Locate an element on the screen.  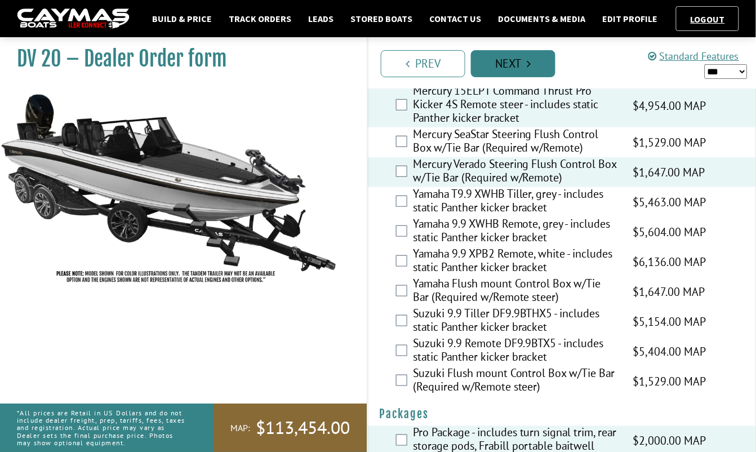
a: Contact Us is located at coordinates (455, 19).